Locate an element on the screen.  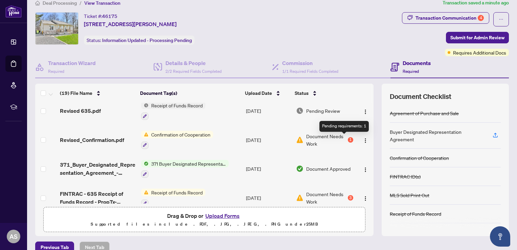
span: ellipsis is located at coordinates (501, 19).